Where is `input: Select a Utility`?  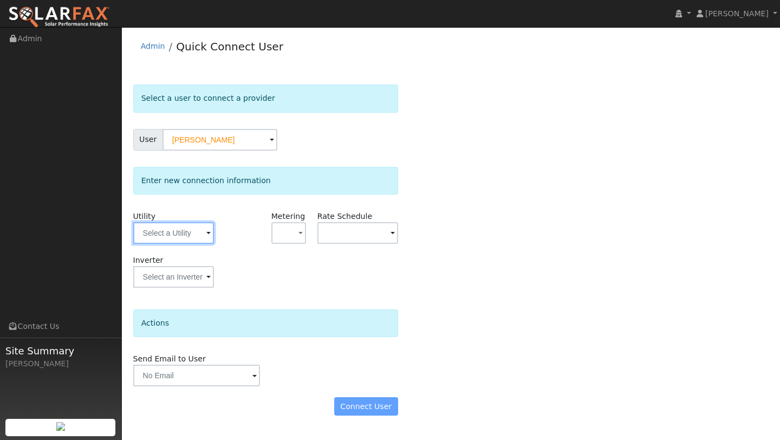
input: Select a Utility is located at coordinates (173, 233).